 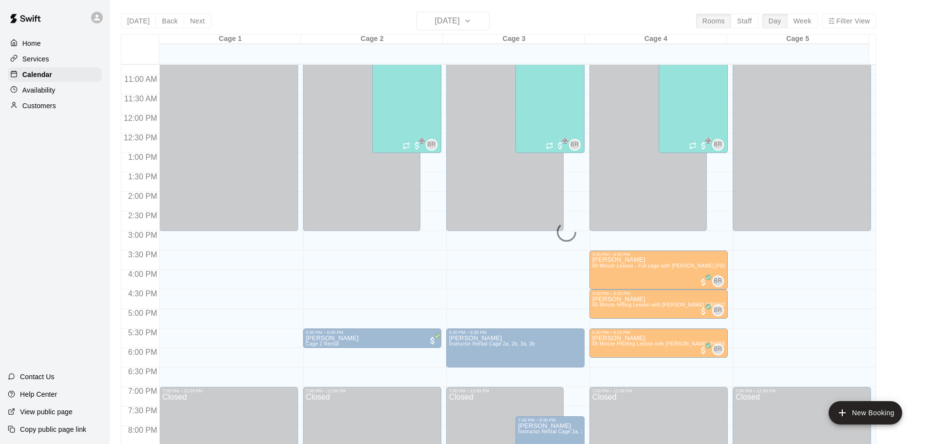 I want to click on div: Cage 4, so click(x=656, y=39).